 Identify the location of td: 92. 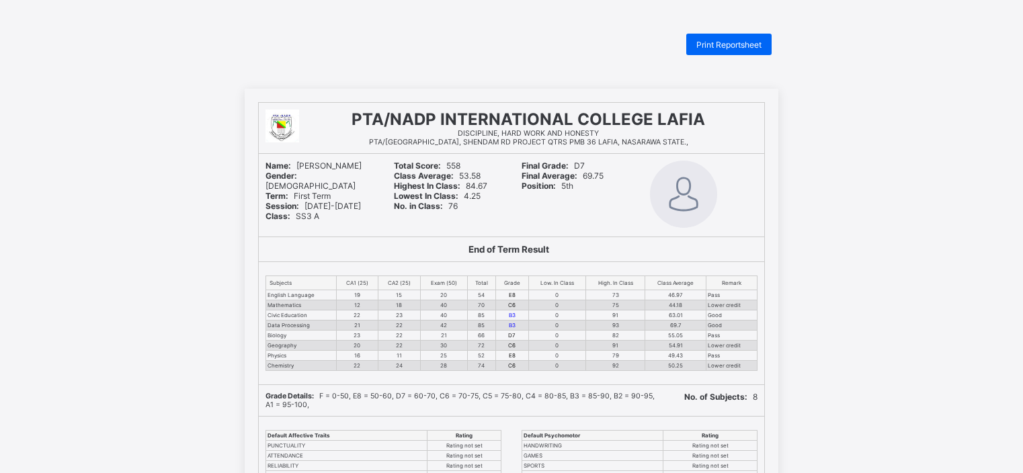
(616, 366).